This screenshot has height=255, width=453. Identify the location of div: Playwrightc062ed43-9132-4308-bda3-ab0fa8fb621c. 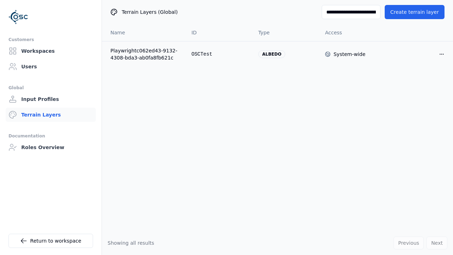
(145, 54).